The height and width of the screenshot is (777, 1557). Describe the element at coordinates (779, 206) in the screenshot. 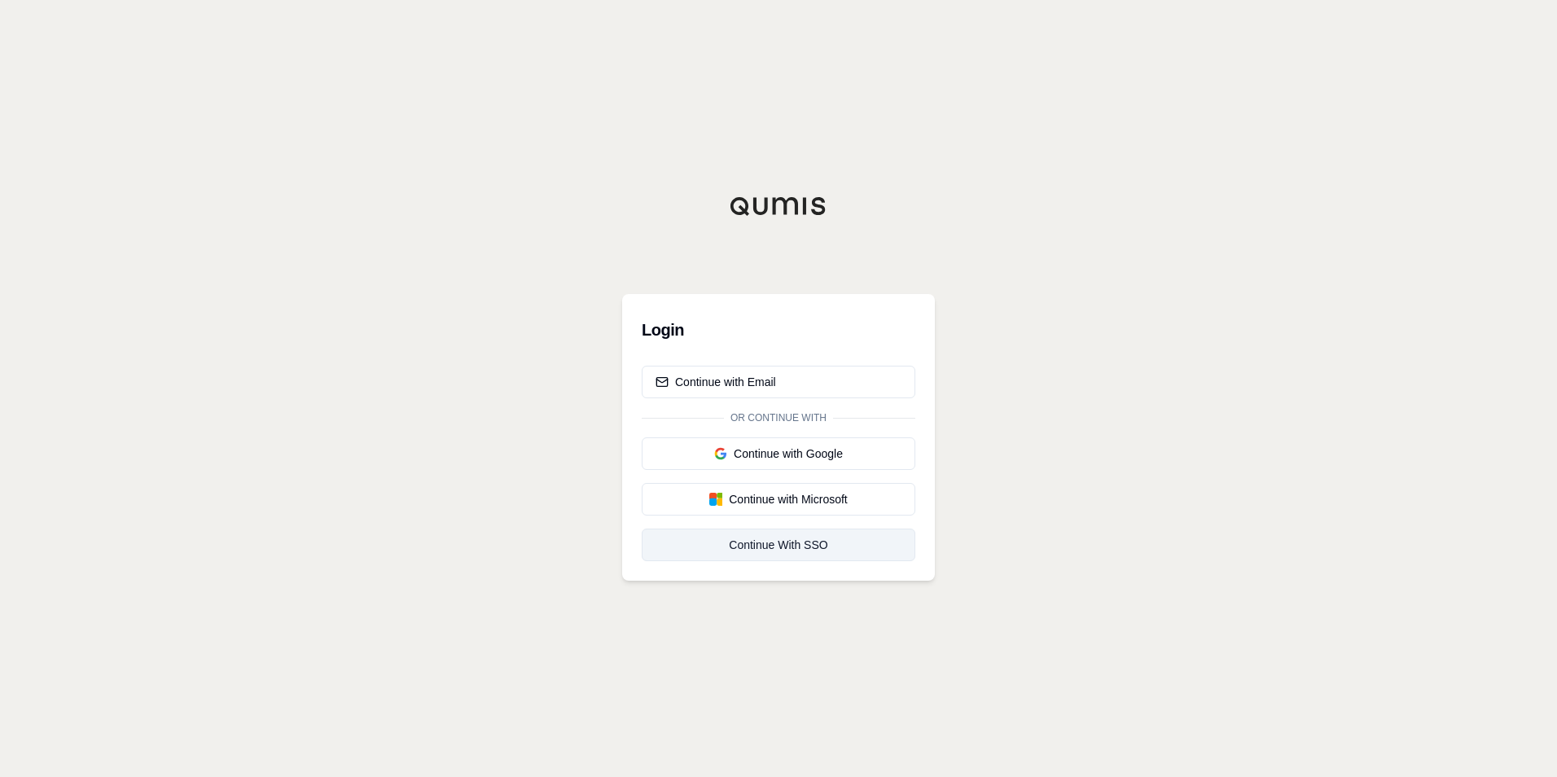

I see `img: Qumis` at that location.